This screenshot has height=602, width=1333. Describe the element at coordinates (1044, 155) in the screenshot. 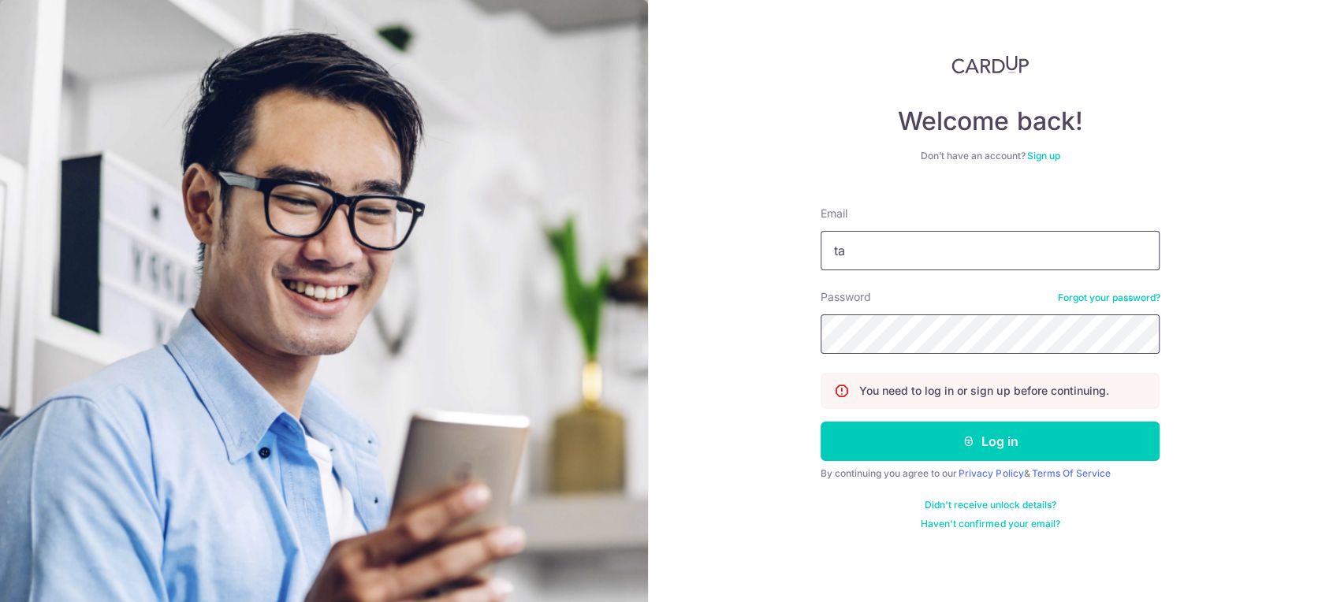

I see `a: Sign up` at that location.